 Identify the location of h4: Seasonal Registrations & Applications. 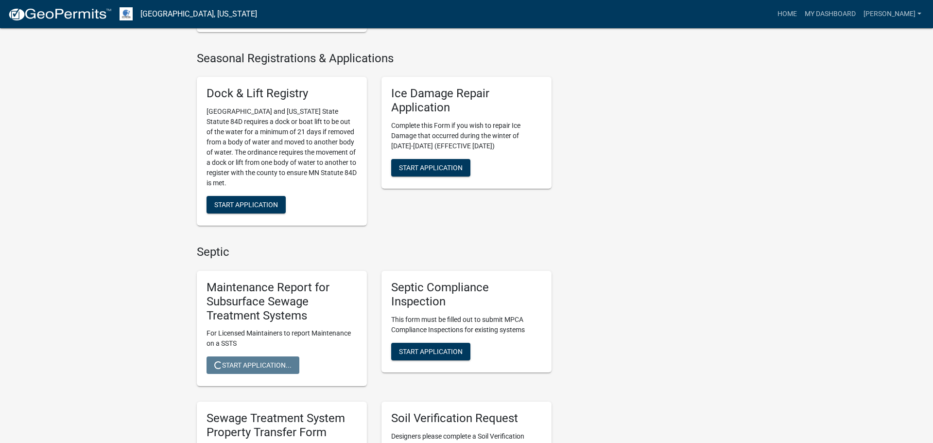
(374, 58).